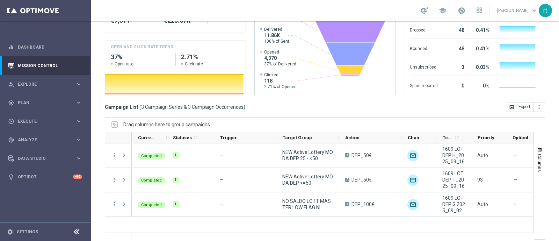  I want to click on span: Opened, so click(280, 52).